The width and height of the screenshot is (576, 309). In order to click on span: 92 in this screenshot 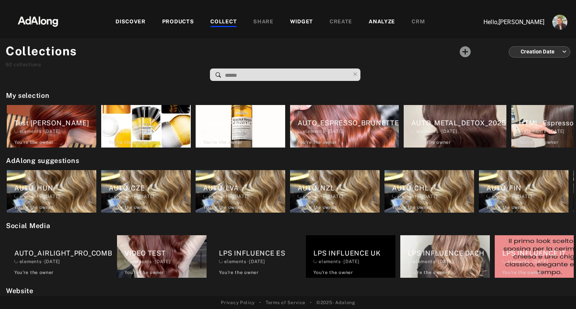, I will do `click(9, 64)`.